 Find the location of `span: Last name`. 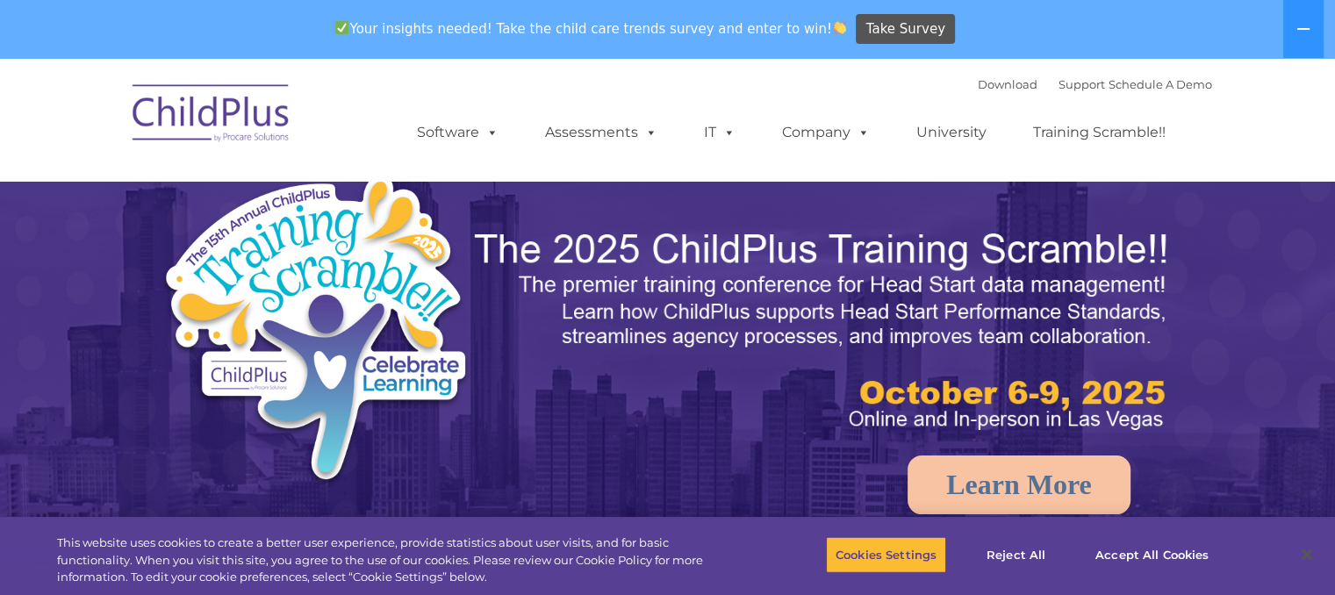

span: Last name is located at coordinates (270, 122).